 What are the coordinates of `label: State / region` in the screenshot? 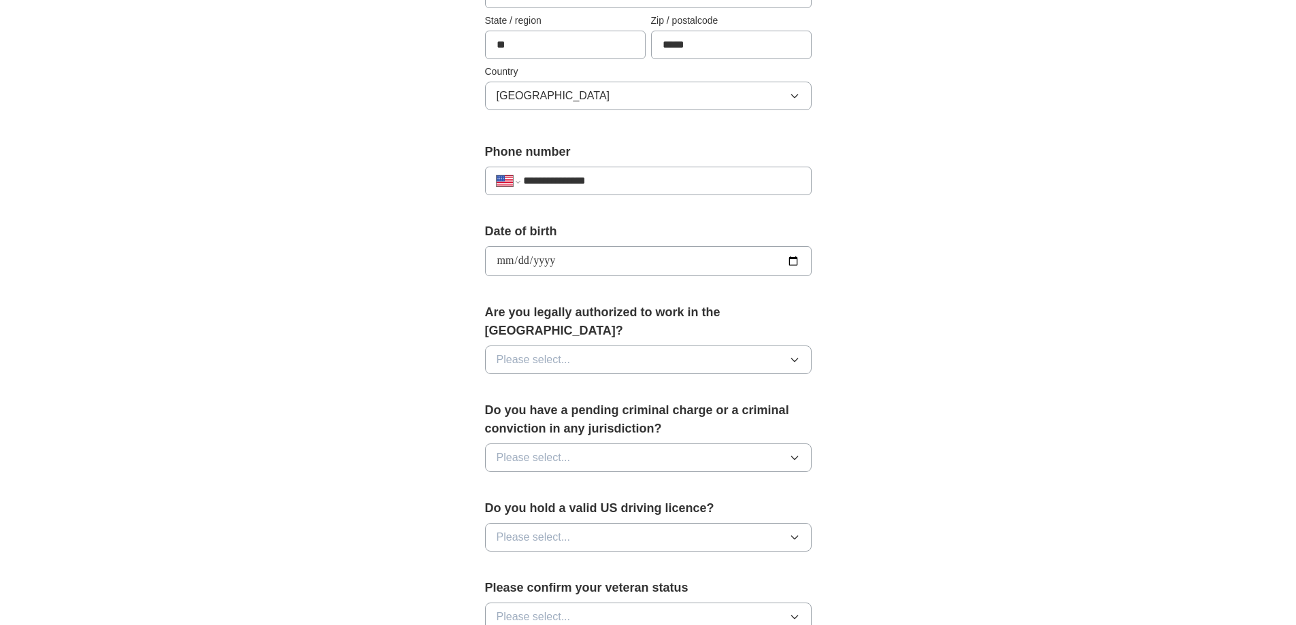 It's located at (565, 20).